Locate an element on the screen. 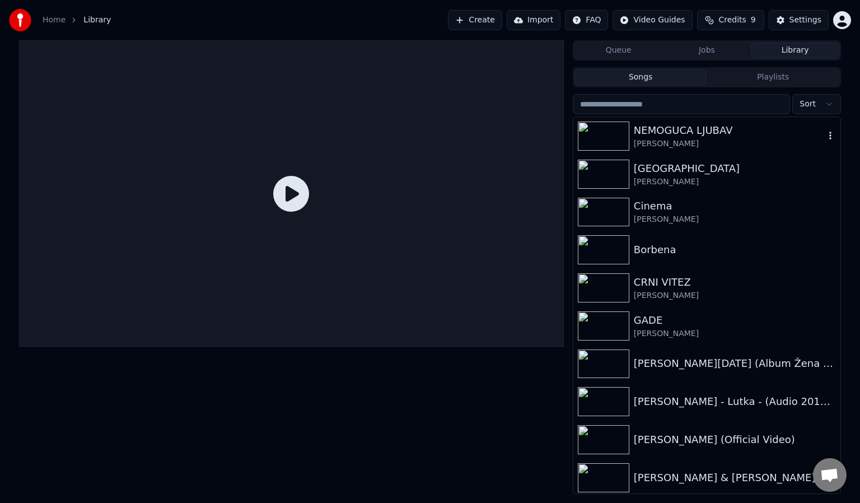 This screenshot has width=860, height=503. span: Sort is located at coordinates (808, 104).